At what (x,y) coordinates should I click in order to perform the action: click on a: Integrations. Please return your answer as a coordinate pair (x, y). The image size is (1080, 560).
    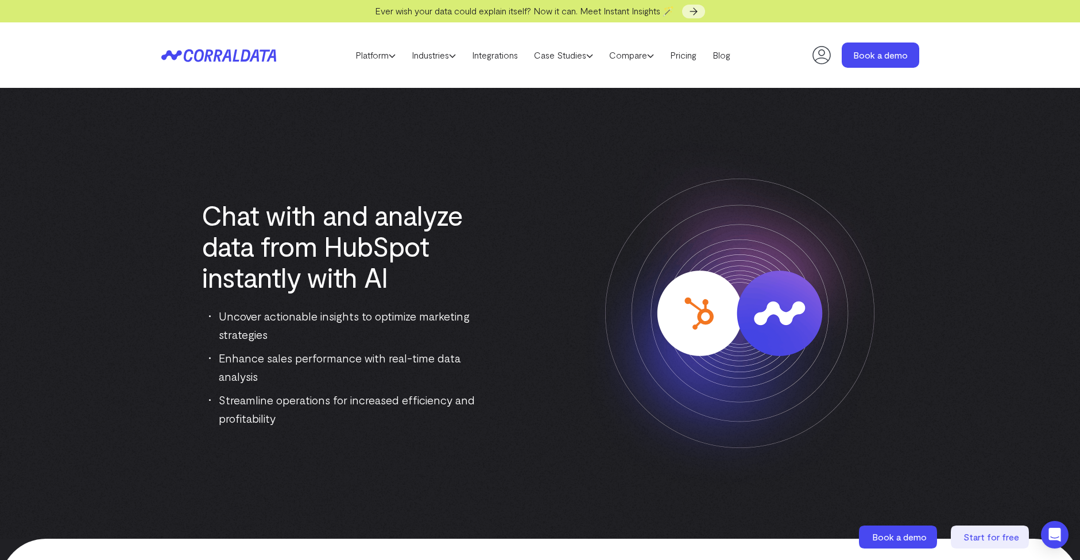
    Looking at the image, I should click on (495, 55).